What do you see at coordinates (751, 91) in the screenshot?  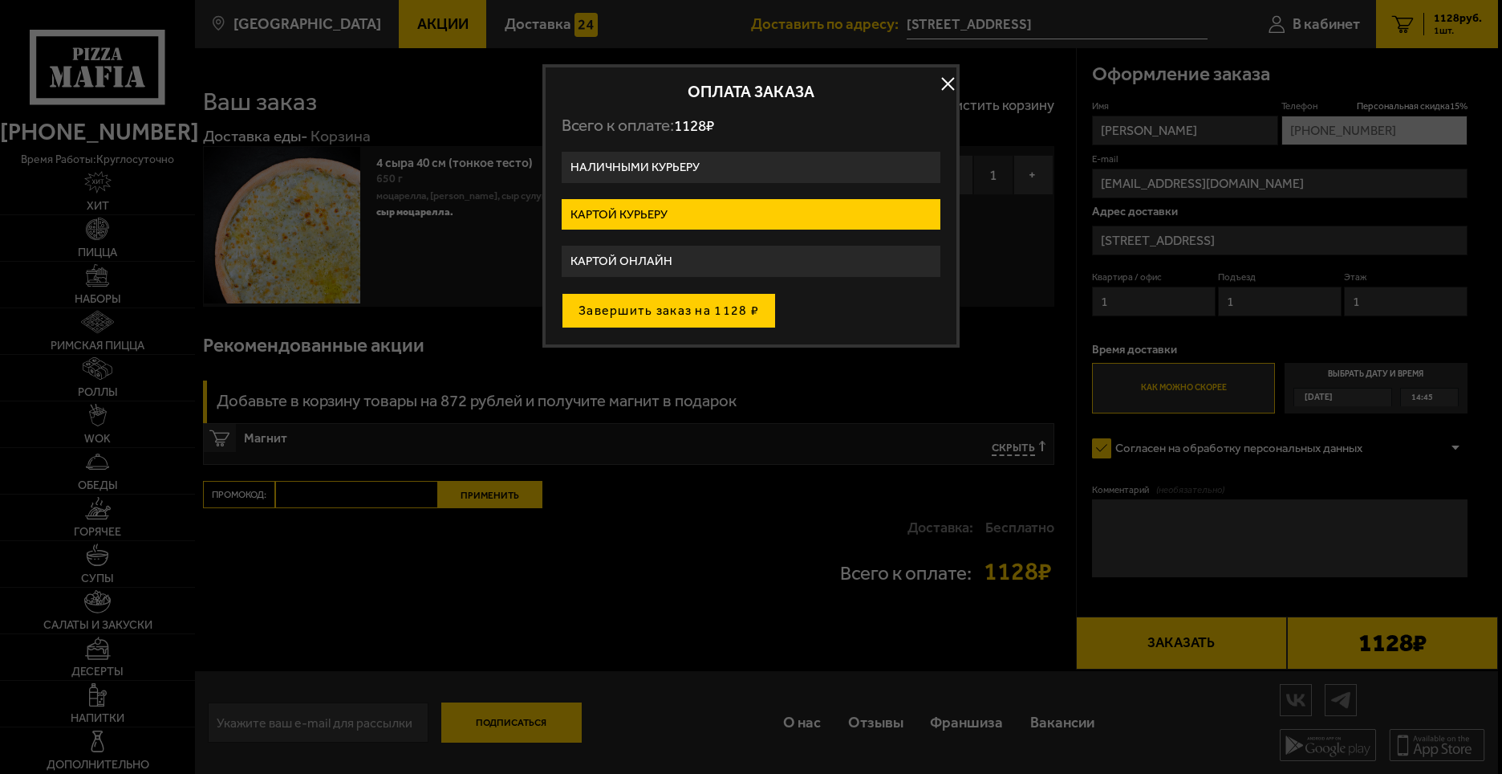 I see `h2: Оплата заказа` at bounding box center [751, 91].